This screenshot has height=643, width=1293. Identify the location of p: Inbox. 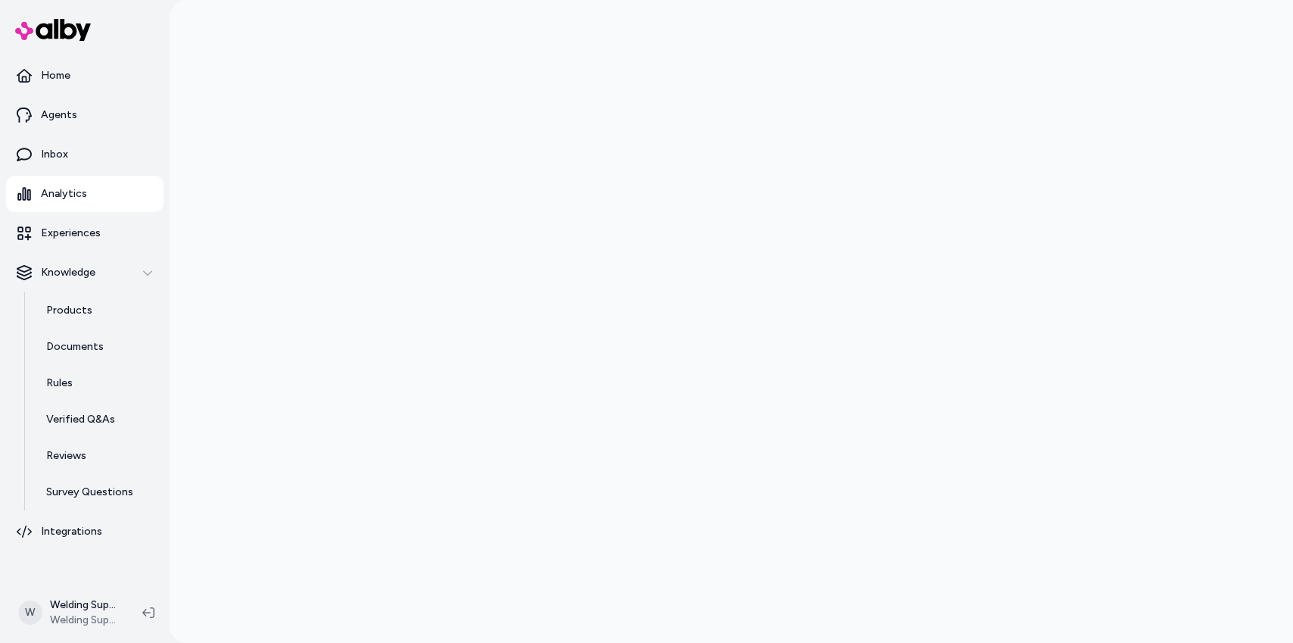
(55, 154).